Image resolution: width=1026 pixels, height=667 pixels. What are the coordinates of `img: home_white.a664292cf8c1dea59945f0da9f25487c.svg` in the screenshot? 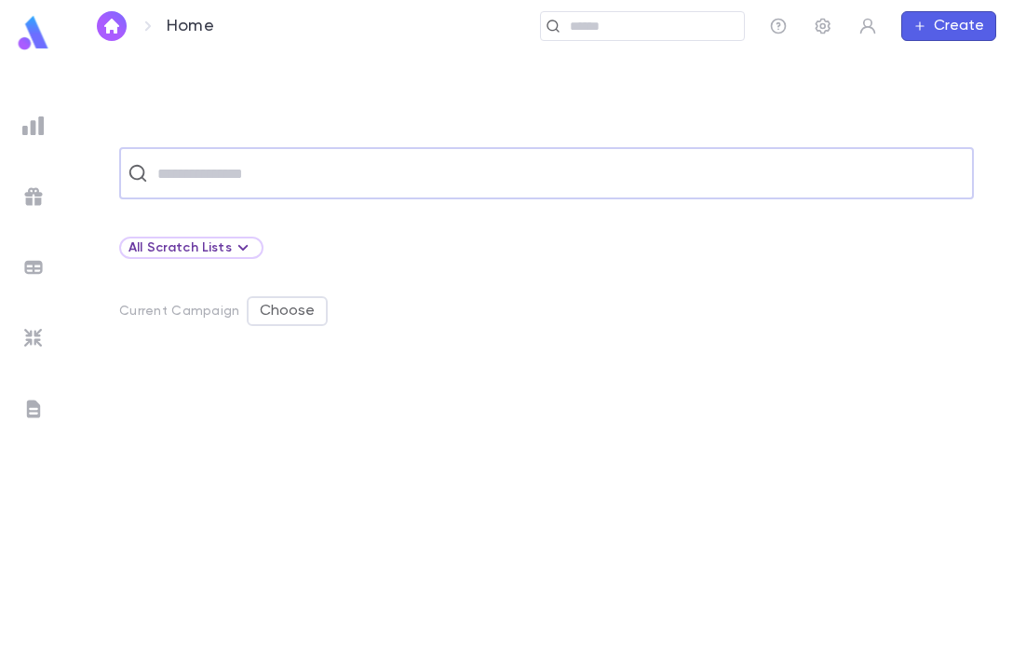 It's located at (112, 26).